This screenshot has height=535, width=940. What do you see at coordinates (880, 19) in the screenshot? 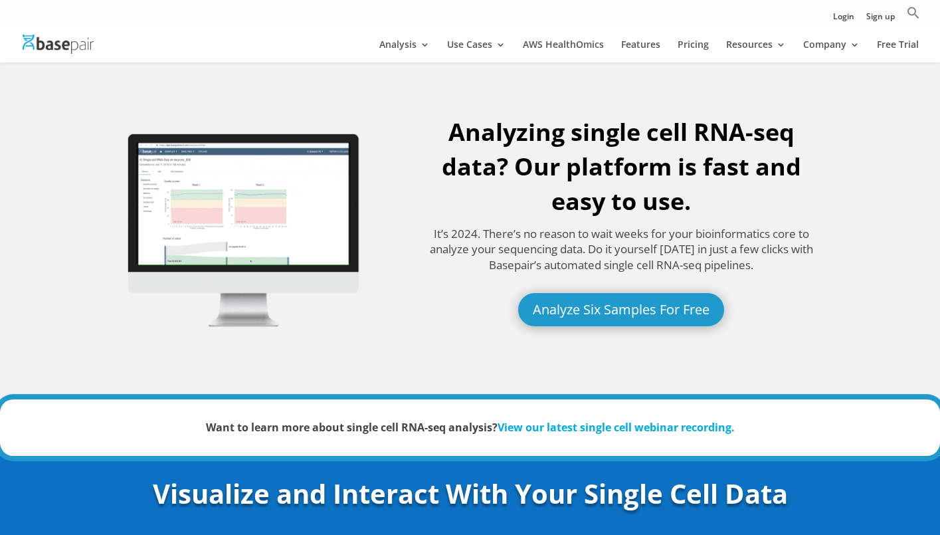
I see `a: Sign up` at bounding box center [880, 19].